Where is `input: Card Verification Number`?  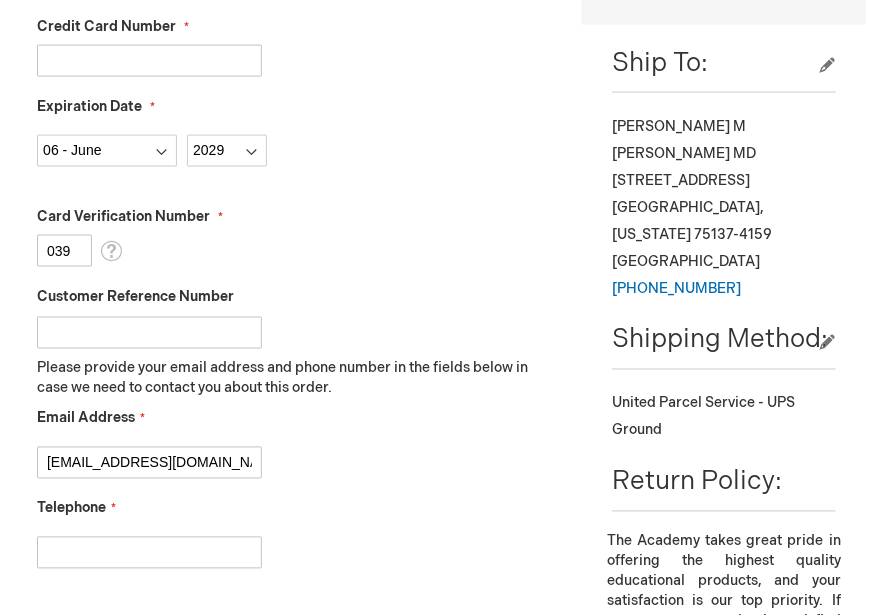 input: Card Verification Number is located at coordinates (64, 251).